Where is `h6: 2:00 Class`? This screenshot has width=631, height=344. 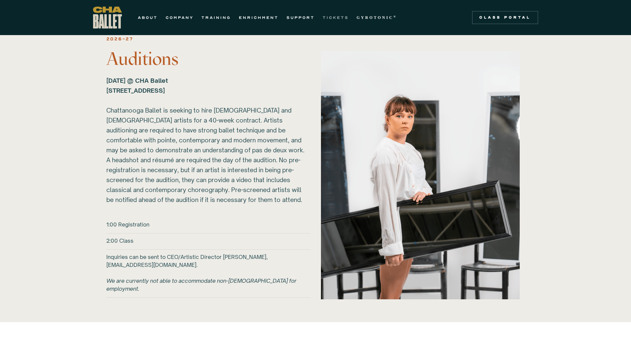
h6: 2:00 Class is located at coordinates (120, 241).